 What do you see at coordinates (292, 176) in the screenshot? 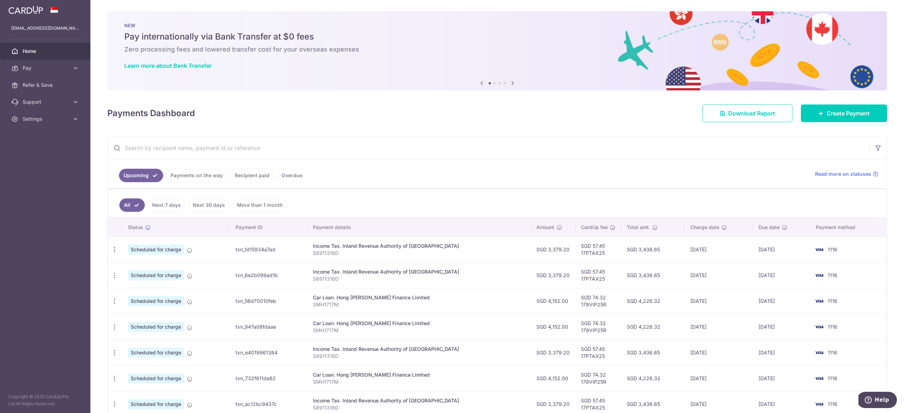
I see `a: Overdue` at bounding box center [292, 176].